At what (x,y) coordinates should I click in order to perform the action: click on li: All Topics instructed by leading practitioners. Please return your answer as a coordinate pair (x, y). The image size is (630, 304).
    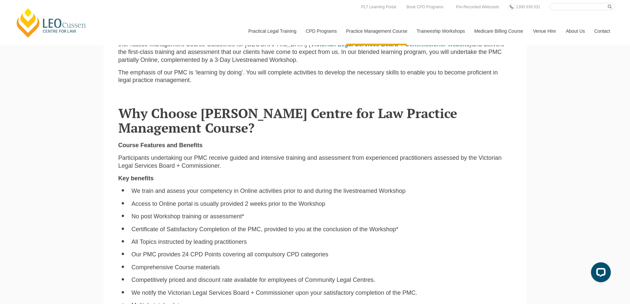
    Looking at the image, I should click on (322, 242).